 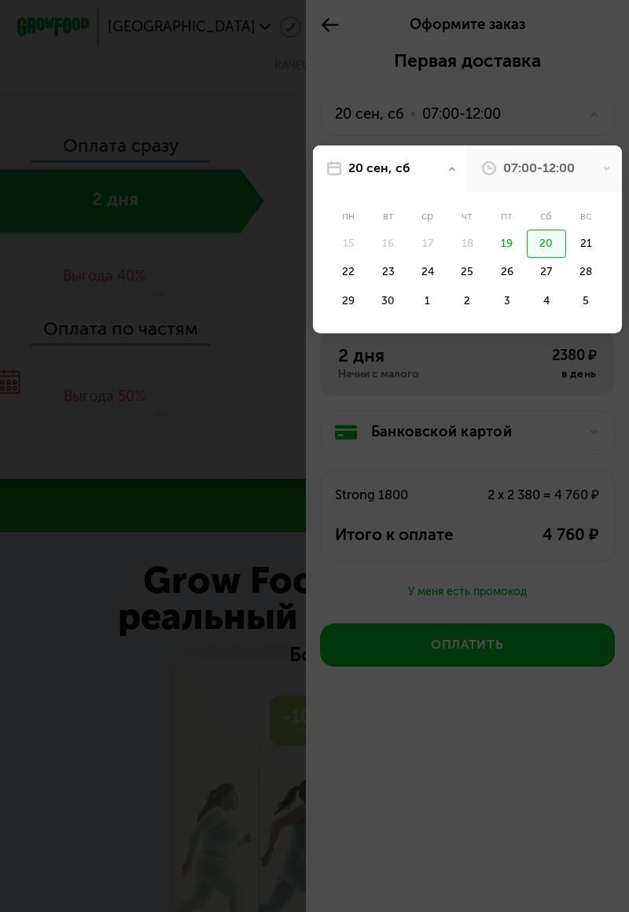 I want to click on div: 4, so click(x=546, y=301).